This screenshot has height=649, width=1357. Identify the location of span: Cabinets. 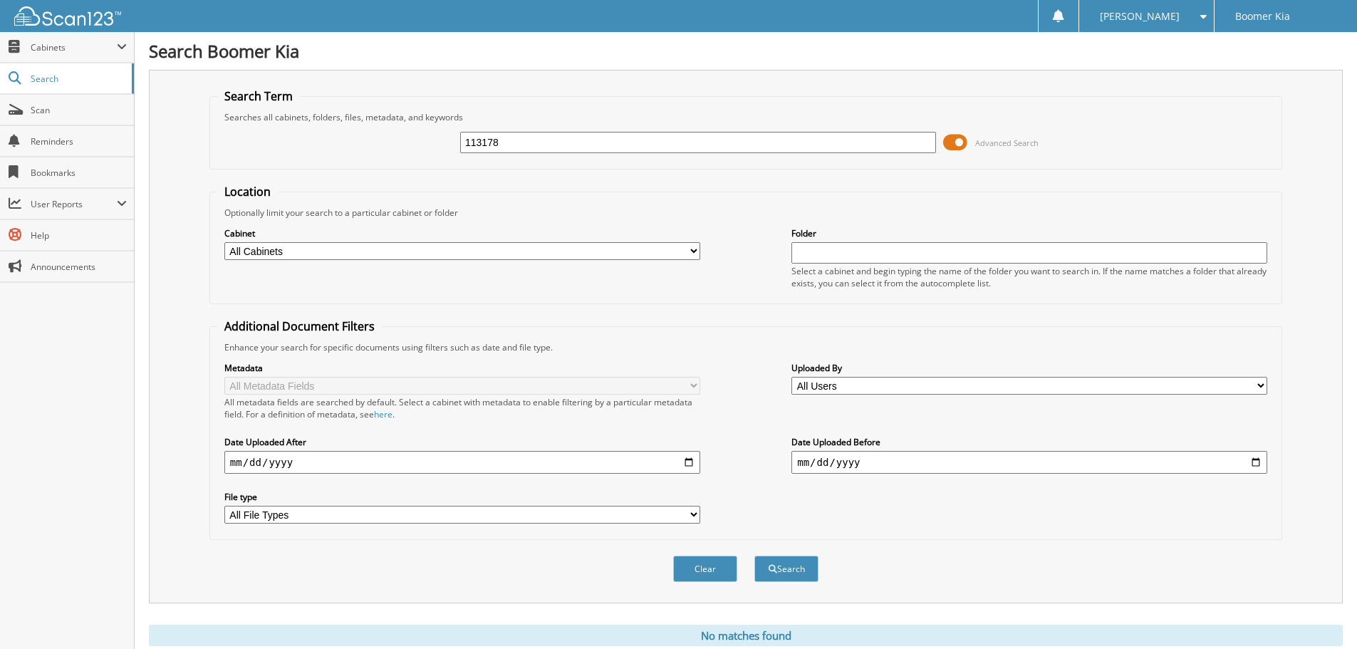
(73, 47).